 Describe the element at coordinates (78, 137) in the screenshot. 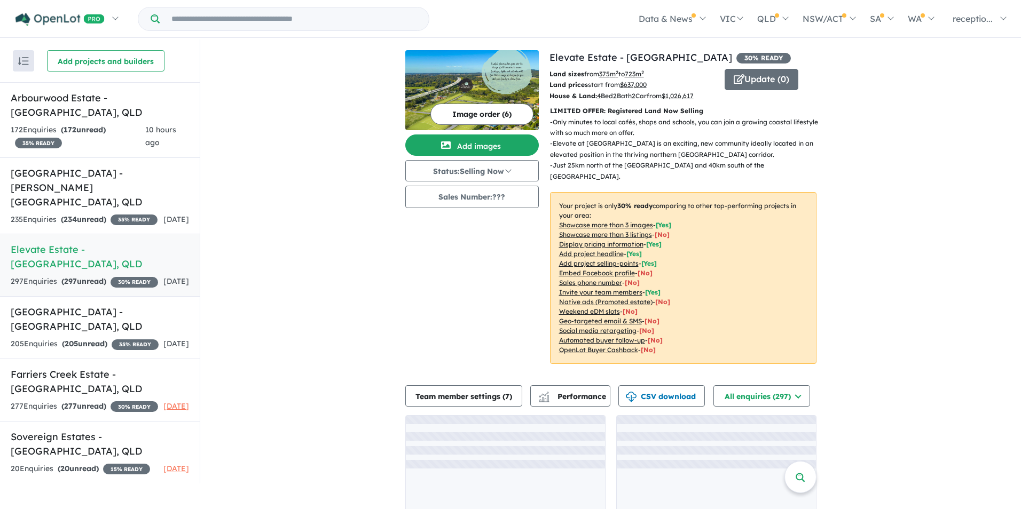

I see `div: 172 Enquir ies` at that location.